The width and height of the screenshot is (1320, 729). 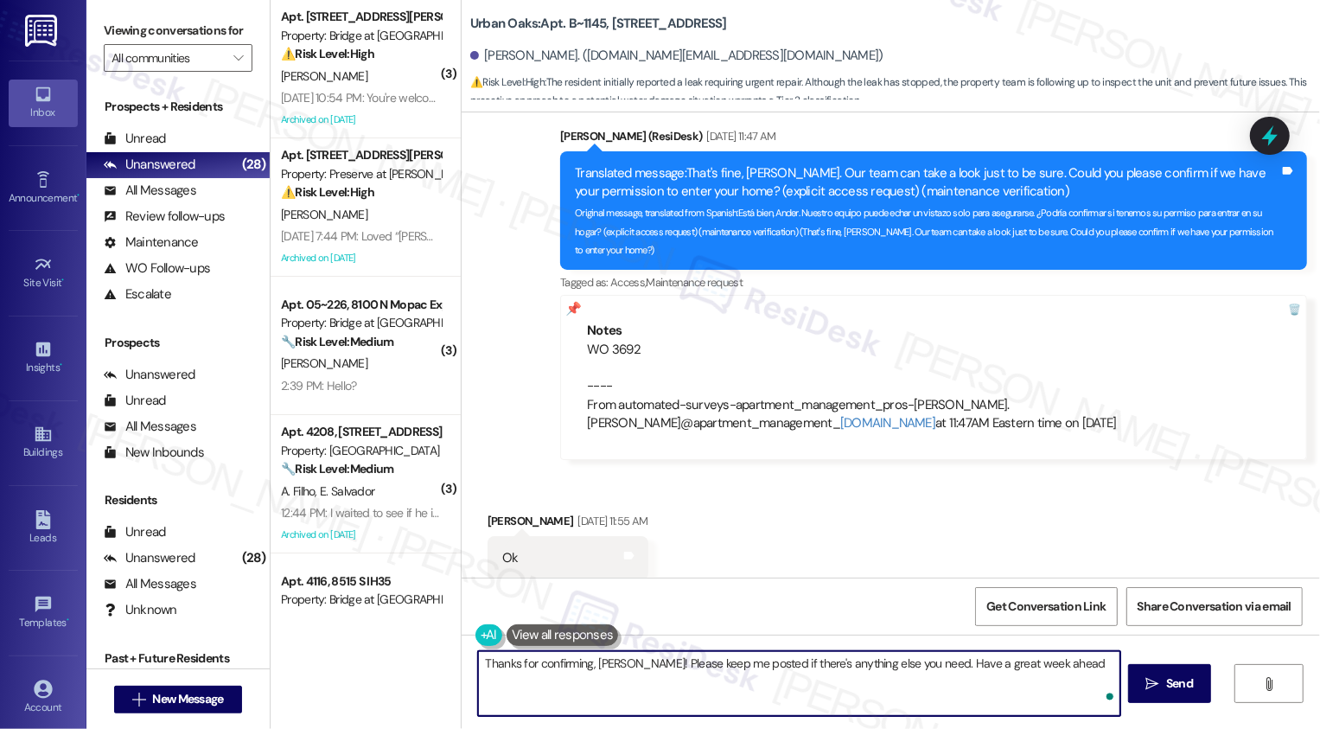 I want to click on img: ResiDesk Logo, so click(x=42, y=30).